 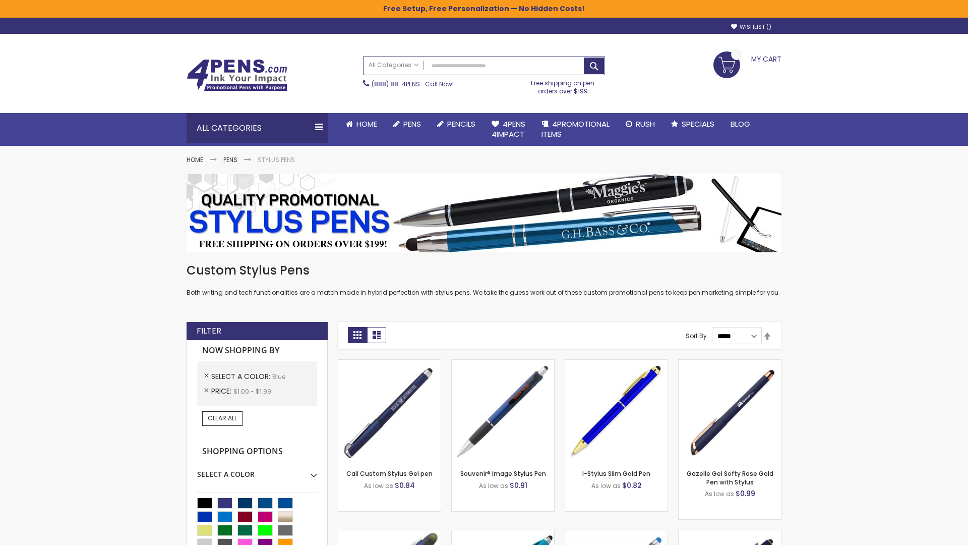 I want to click on img: Cali Custom Stylus Gel pen-Blue, so click(x=389, y=410).